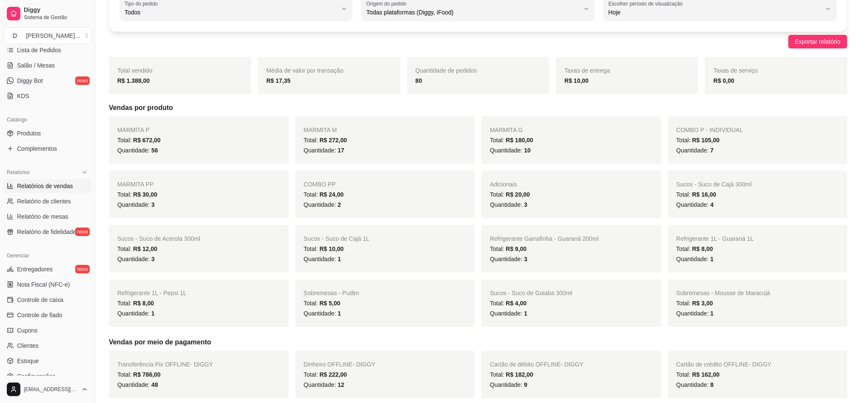  I want to click on button: Select a team, so click(47, 36).